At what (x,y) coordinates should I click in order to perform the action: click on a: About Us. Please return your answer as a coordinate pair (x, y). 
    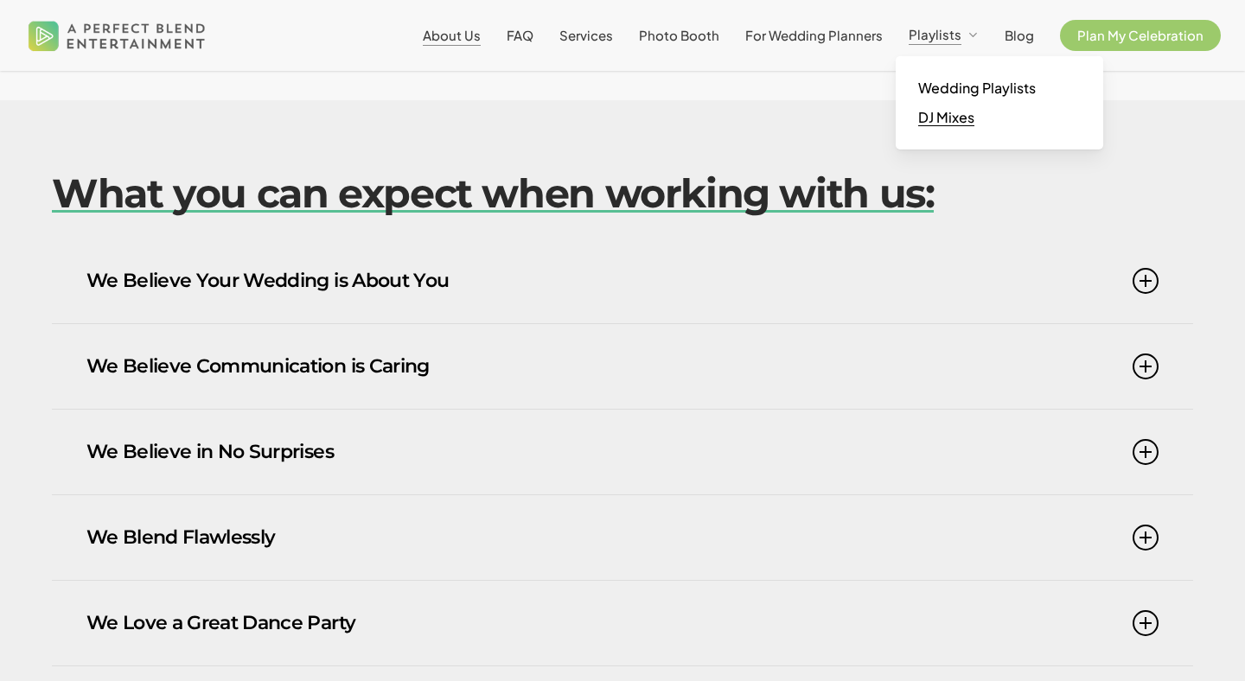
    Looking at the image, I should click on (451, 35).